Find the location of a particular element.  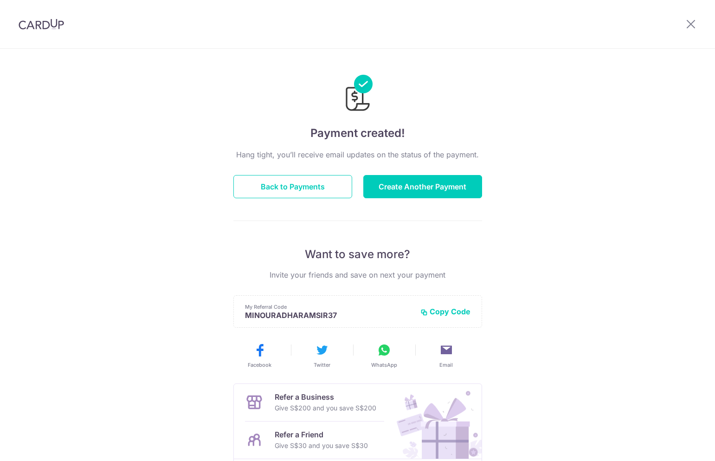

p: Give S$200 and you save S$200 is located at coordinates (325, 408).